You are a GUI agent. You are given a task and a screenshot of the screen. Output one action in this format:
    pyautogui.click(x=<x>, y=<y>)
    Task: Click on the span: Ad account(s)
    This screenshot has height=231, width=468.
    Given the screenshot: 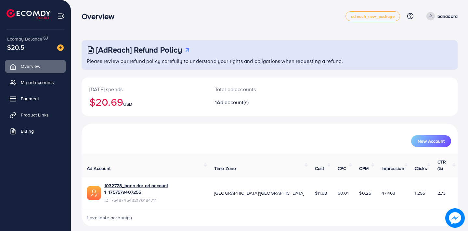 What is the action you would take?
    pyautogui.click(x=233, y=102)
    